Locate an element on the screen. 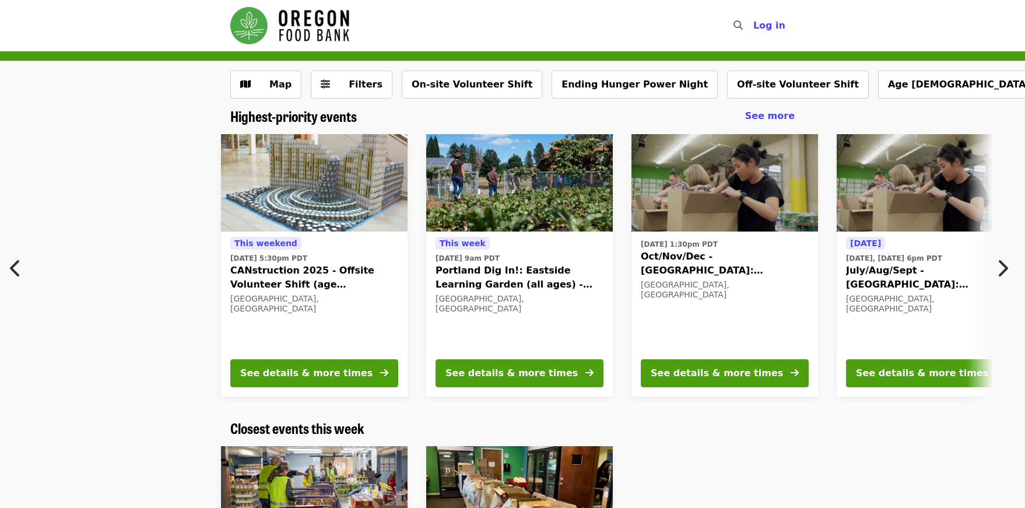 The width and height of the screenshot is (1025, 508). span: Filters is located at coordinates (366, 84).